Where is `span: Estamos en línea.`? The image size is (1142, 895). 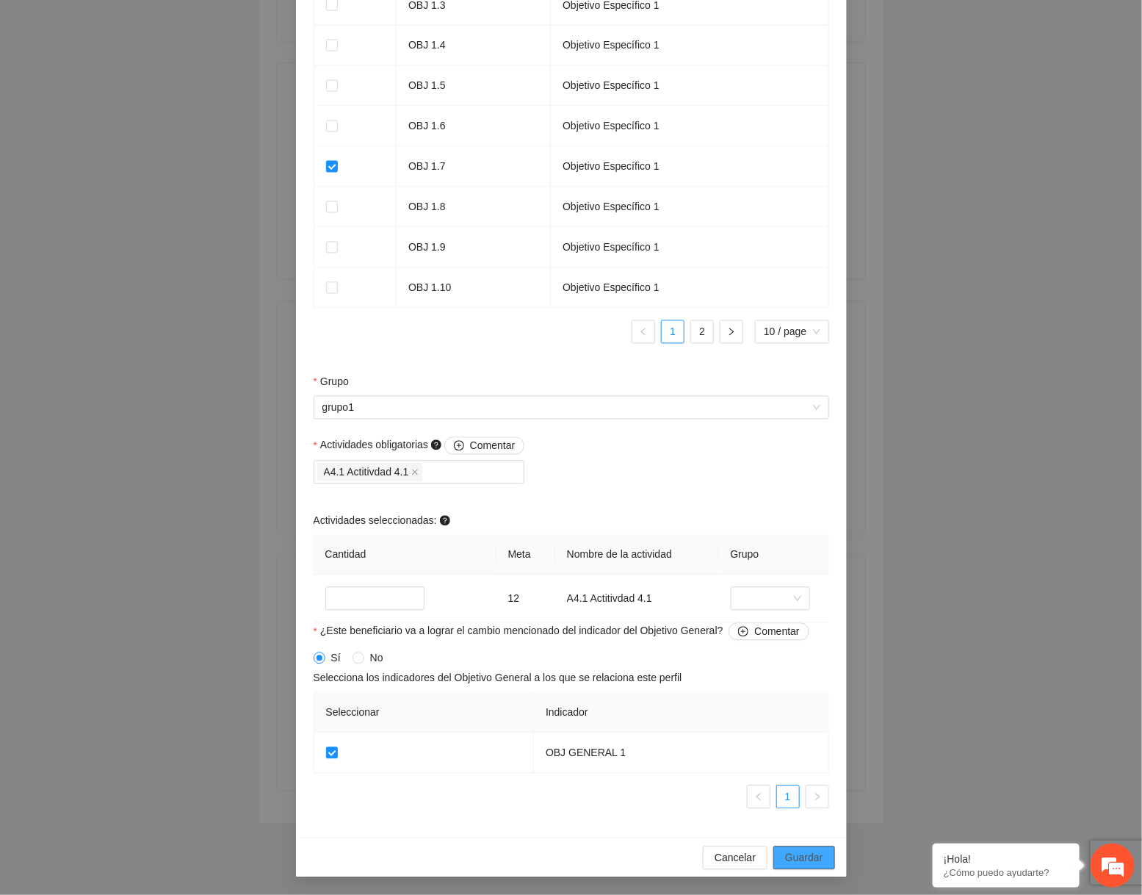
span: Estamos en línea. is located at coordinates (144, 270).